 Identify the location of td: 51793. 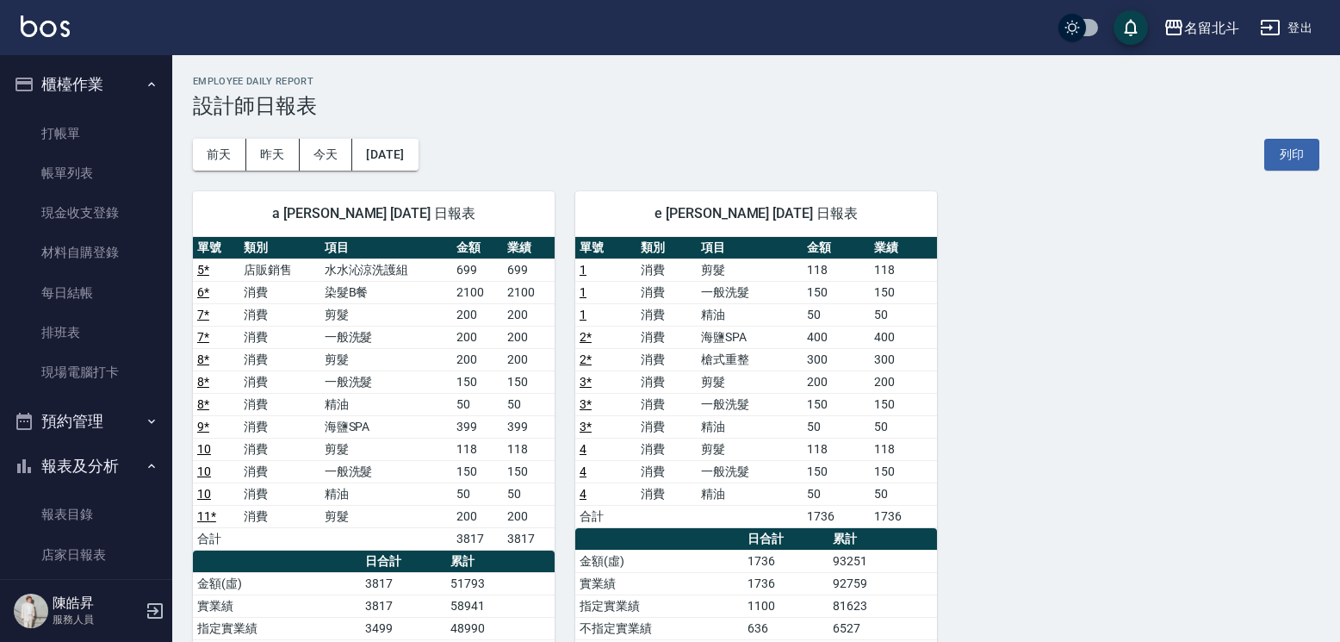
(500, 583).